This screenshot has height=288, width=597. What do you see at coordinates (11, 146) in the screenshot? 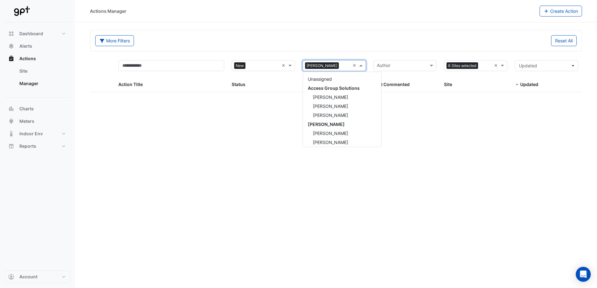
I see `app-icon: Reports` at bounding box center [11, 146].